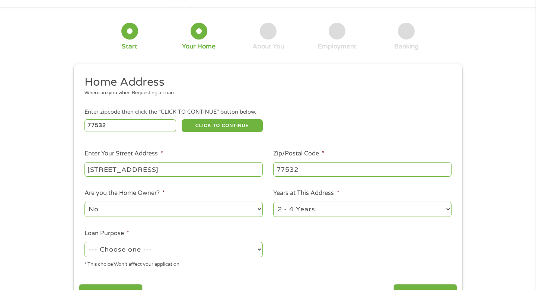  I want to click on label: Zip/Postal Code, so click(299, 153).